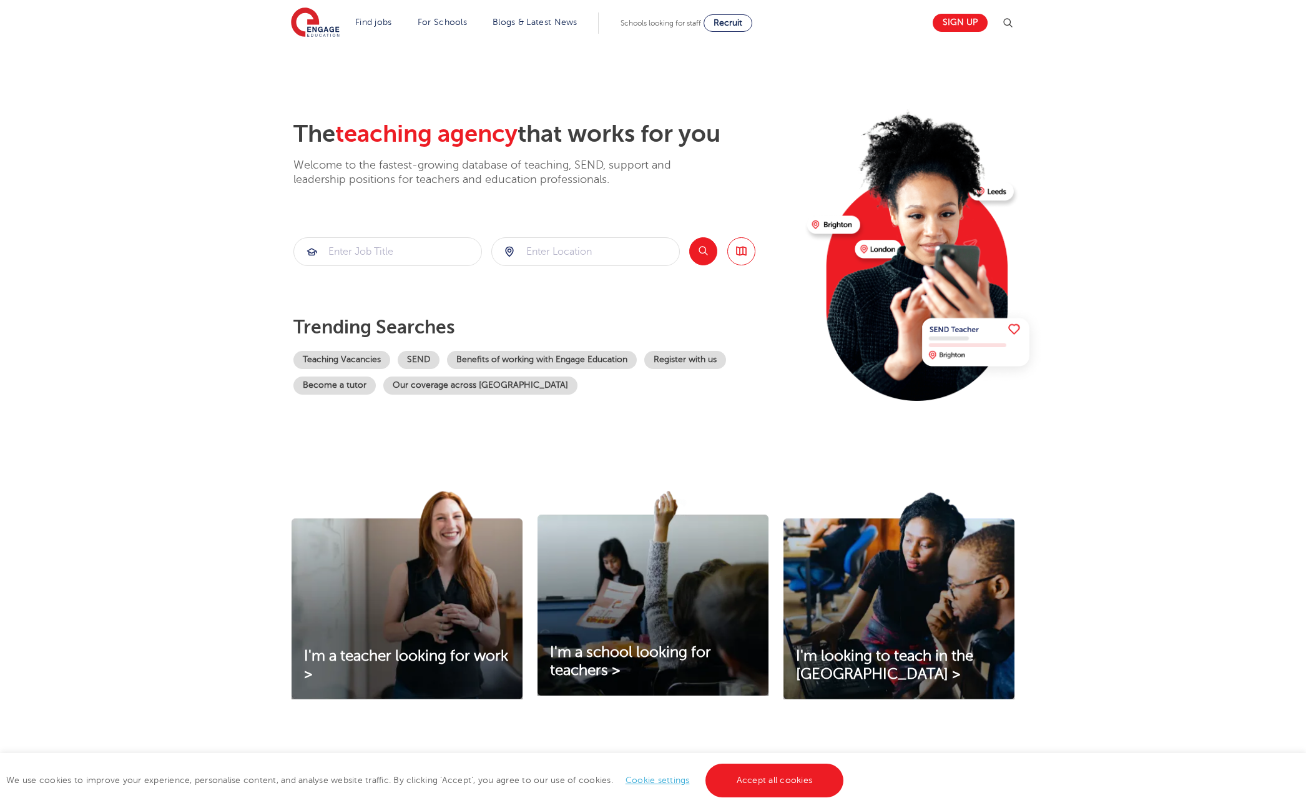  What do you see at coordinates (774, 780) in the screenshot?
I see `a: Accept all cookies` at bounding box center [774, 780].